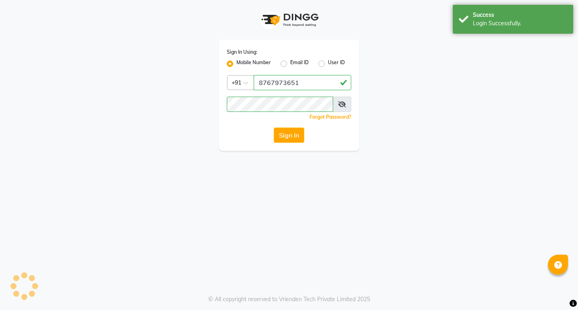 Image resolution: width=578 pixels, height=310 pixels. Describe the element at coordinates (254, 64) in the screenshot. I see `label: Mobile Number` at that location.